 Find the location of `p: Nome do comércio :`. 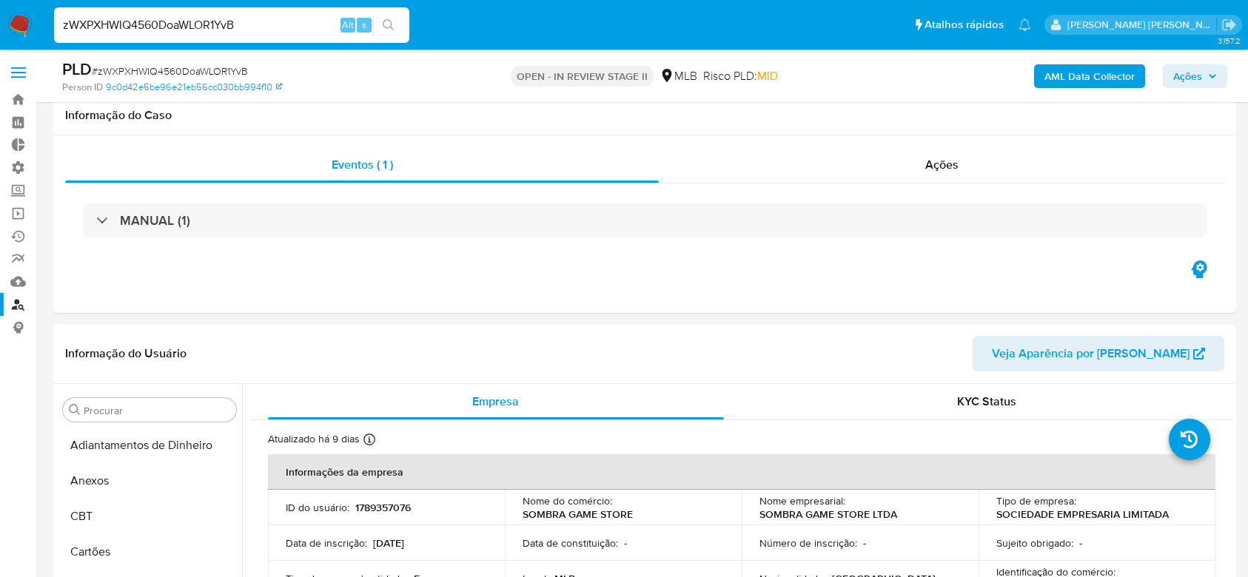

p: Nome do comércio : is located at coordinates (567, 501).